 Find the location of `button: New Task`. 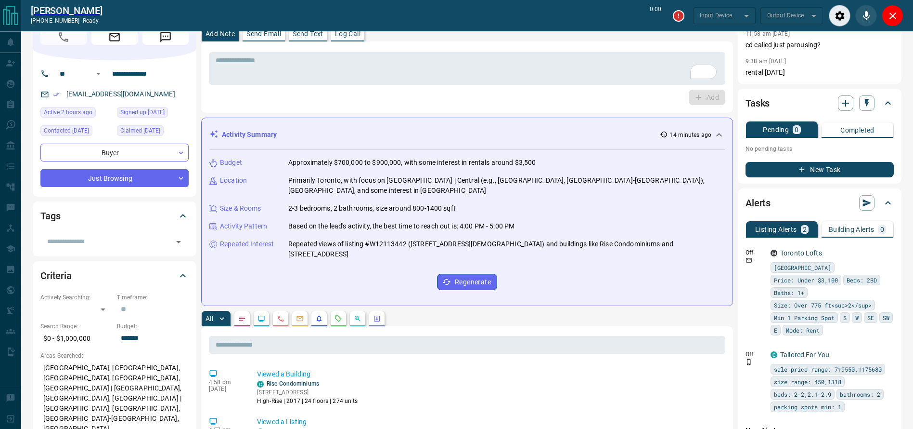

button: New Task is located at coordinates (820, 169).